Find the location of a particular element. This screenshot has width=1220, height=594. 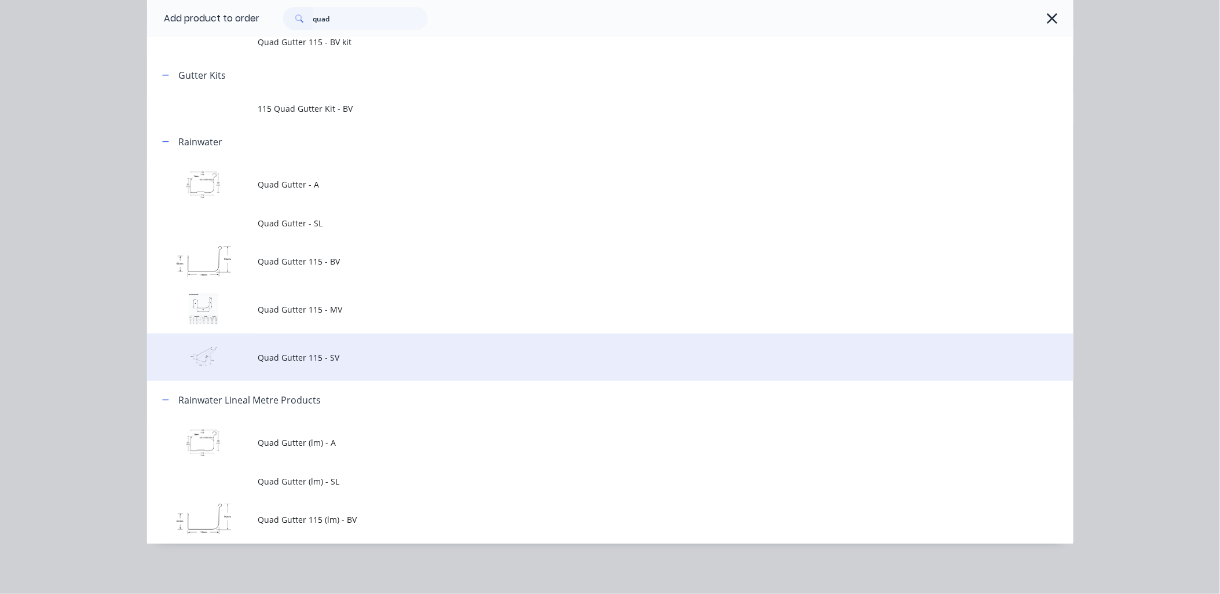

span: Quad Gutter - SL is located at coordinates (584, 223).